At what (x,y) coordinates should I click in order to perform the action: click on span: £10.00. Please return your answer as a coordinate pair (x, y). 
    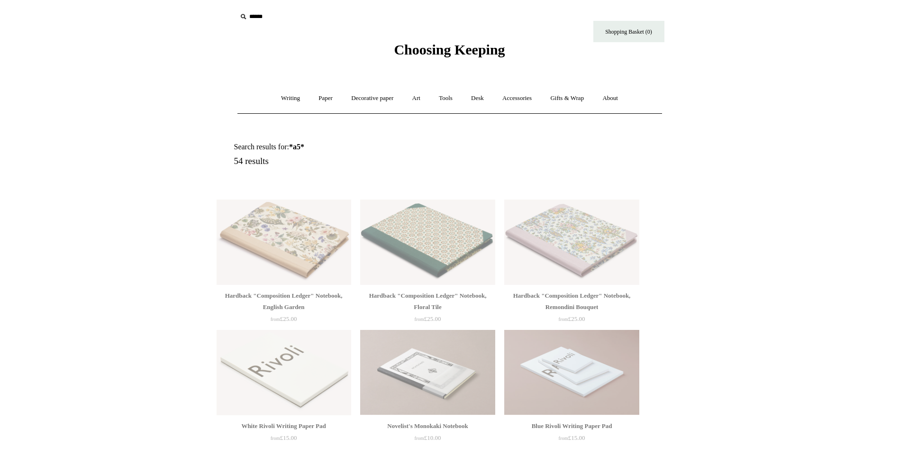
    Looking at the image, I should click on (428, 438).